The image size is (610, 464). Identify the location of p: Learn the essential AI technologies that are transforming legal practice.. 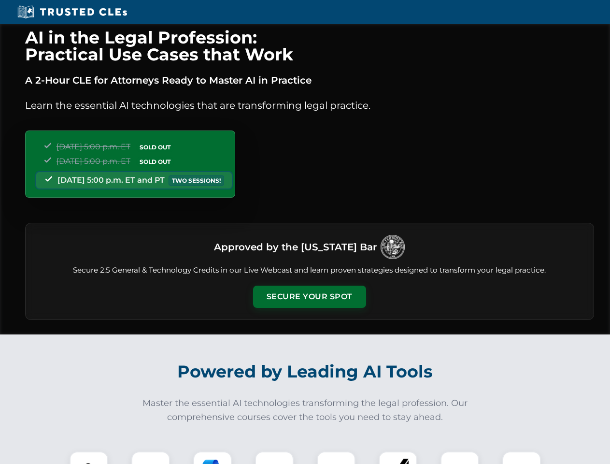
(310, 105).